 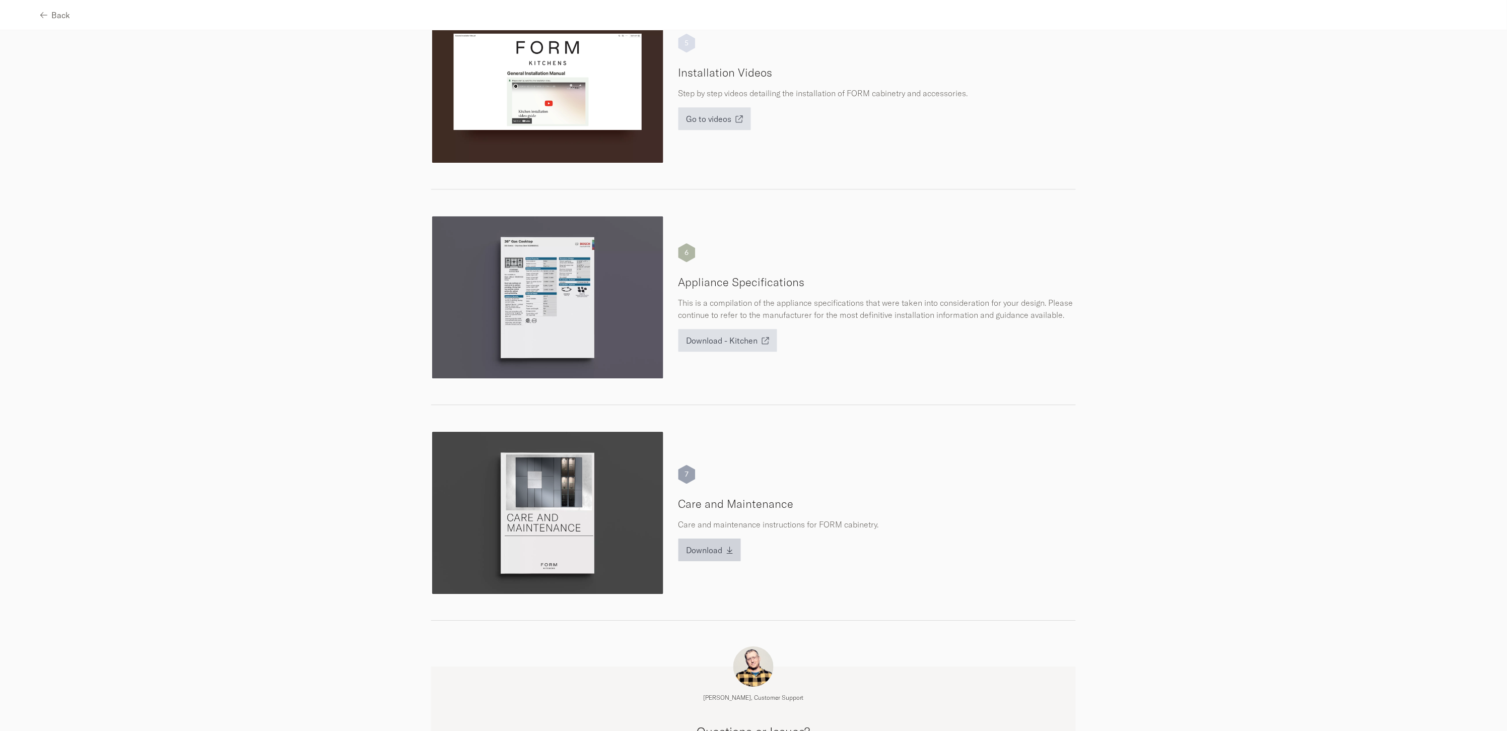 I want to click on button: Download - Kitchen, so click(x=728, y=340).